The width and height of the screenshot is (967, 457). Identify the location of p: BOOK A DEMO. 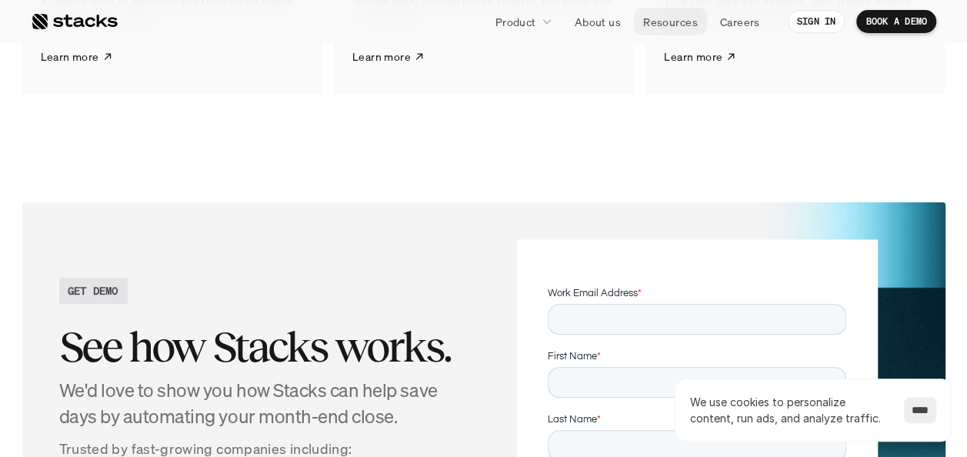
(896, 22).